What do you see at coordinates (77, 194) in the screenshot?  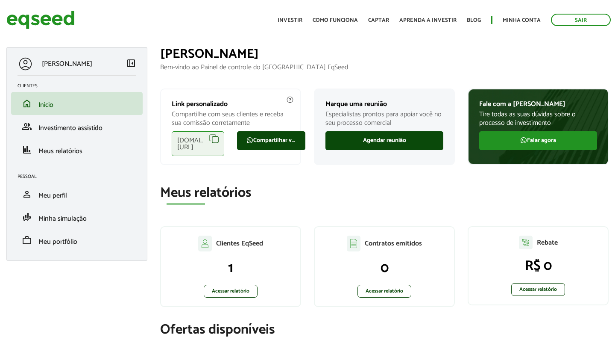 I see `li: Meu perfil` at bounding box center [77, 194].